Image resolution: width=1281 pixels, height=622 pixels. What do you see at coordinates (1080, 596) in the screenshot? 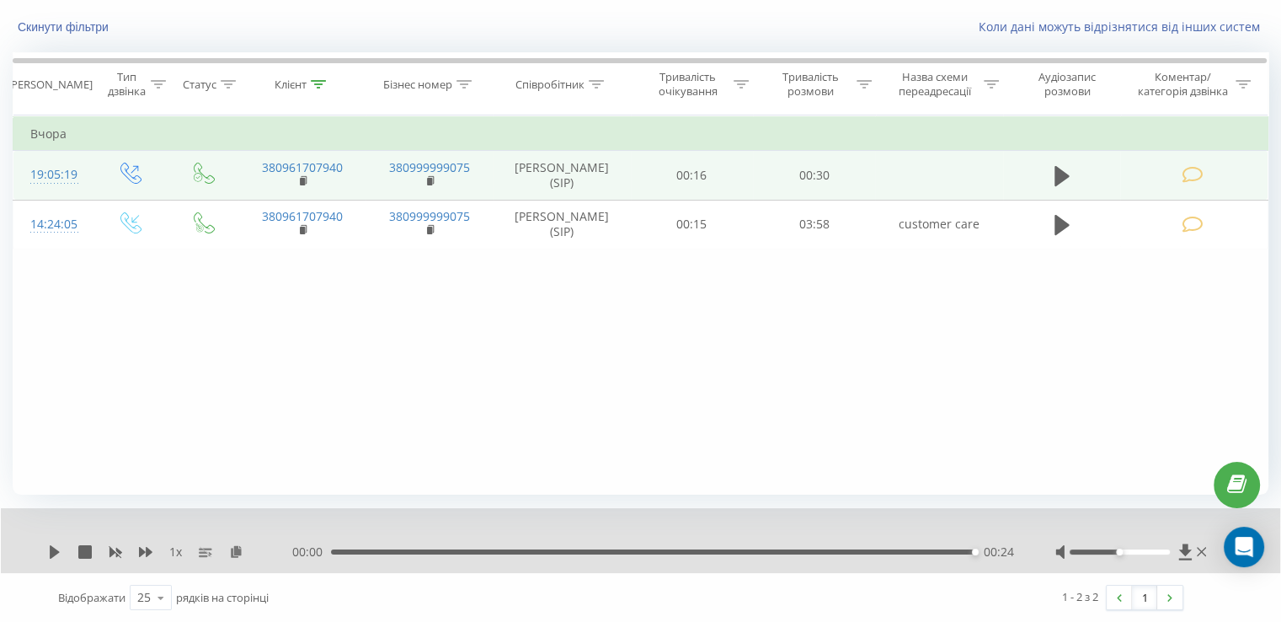
I see `div: 1 - 2 з 2` at bounding box center [1080, 596].